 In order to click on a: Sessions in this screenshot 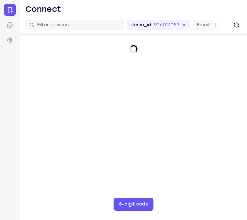, I will do `click(10, 25)`.